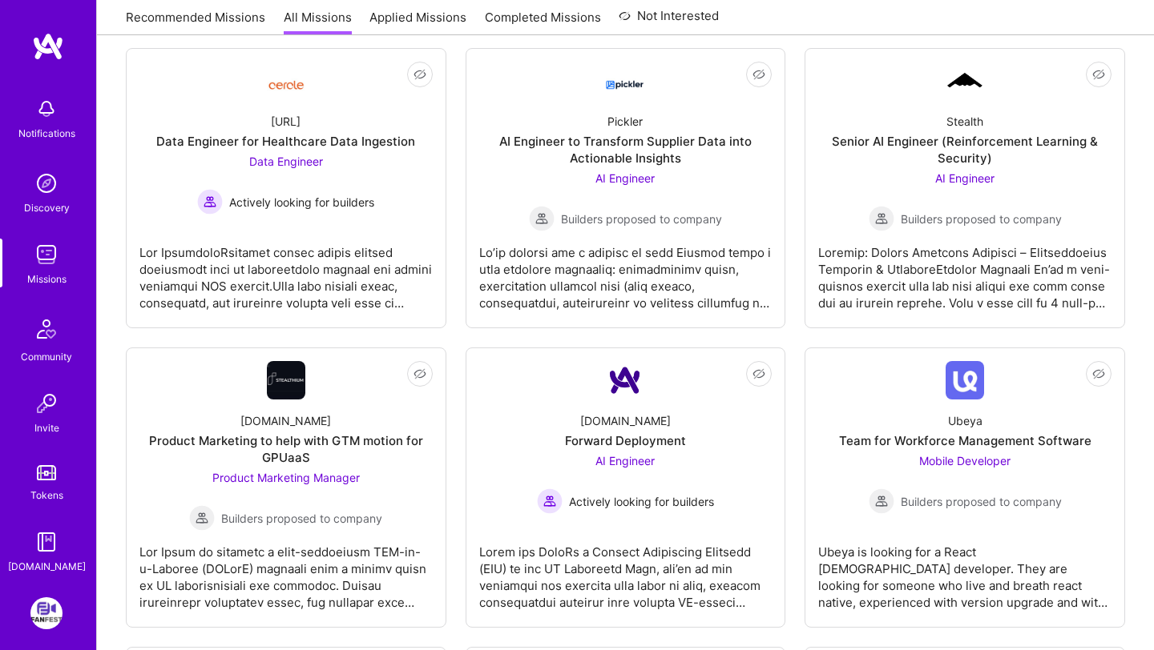 Image resolution: width=1154 pixels, height=650 pixels. Describe the element at coordinates (46, 279) in the screenshot. I see `div: Missions` at that location.